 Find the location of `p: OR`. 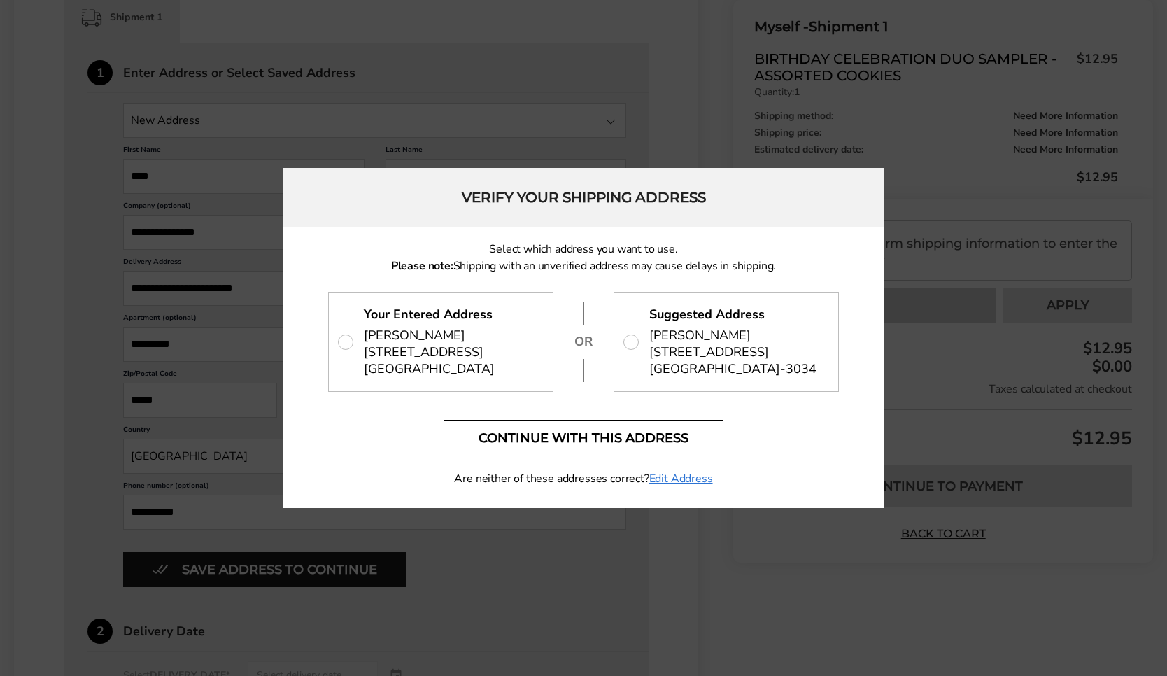

p: OR is located at coordinates (583, 341).